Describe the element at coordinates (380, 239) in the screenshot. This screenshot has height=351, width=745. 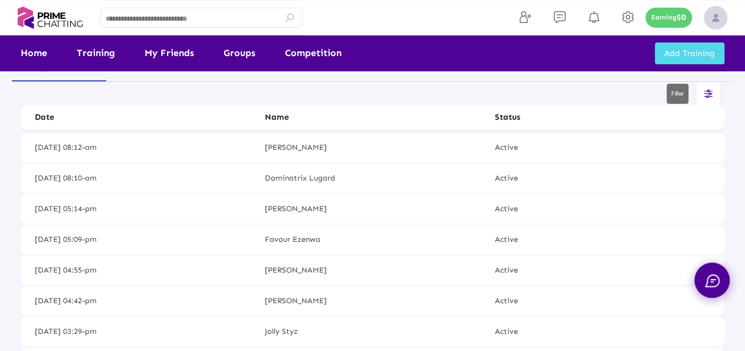
I see `mat-cell: Favour Ezenwa` at that location.